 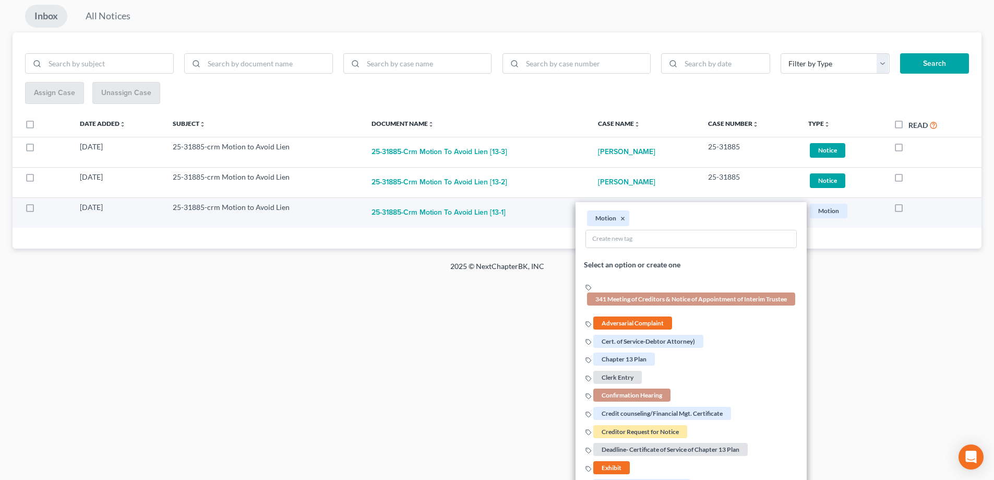 What do you see at coordinates (439, 152) in the screenshot?
I see `button: 25-31885-crm Motion to Avoid Lien [13-3]` at bounding box center [439, 152].